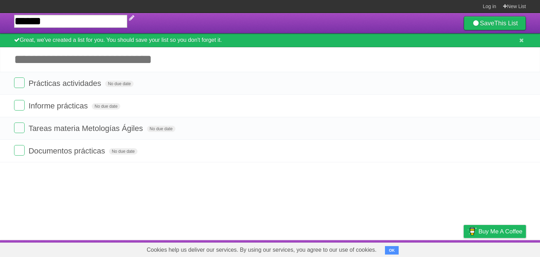 This screenshot has height=257, width=540. What do you see at coordinates (501, 231) in the screenshot?
I see `span: Buy me a coffee` at bounding box center [501, 231].